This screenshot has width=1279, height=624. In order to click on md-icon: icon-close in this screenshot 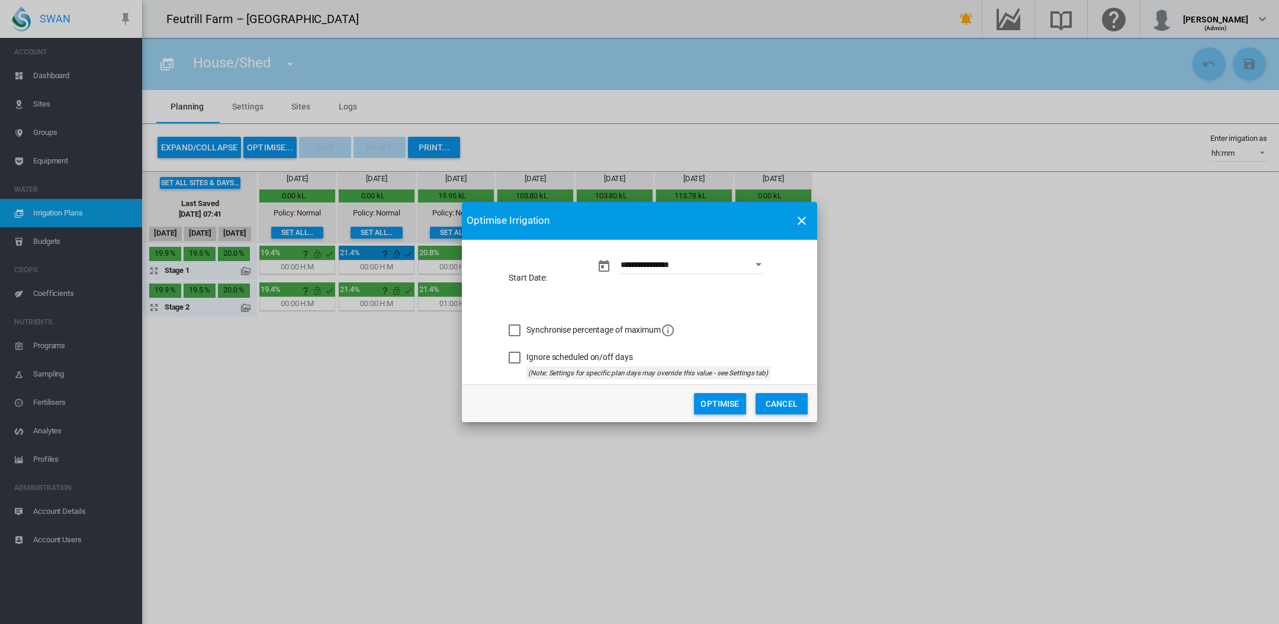, I will do `click(802, 221)`.